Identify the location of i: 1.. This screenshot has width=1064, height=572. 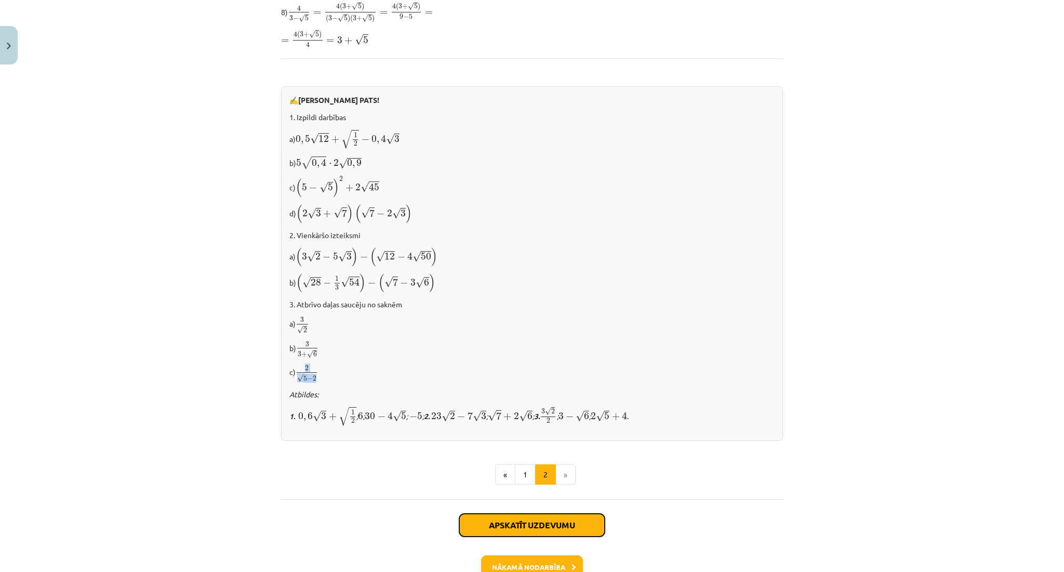
(292, 416).